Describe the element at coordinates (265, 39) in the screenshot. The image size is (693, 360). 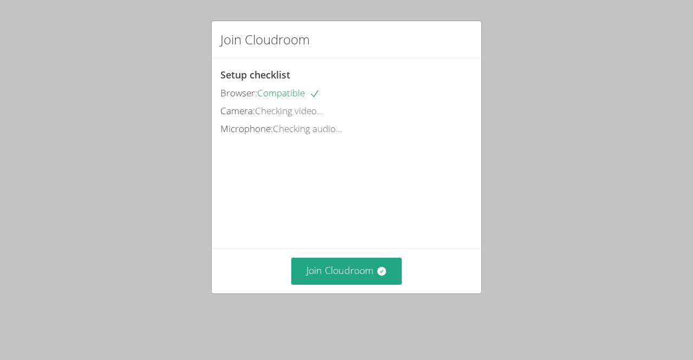
I see `h2: Join Cloudroom` at that location.